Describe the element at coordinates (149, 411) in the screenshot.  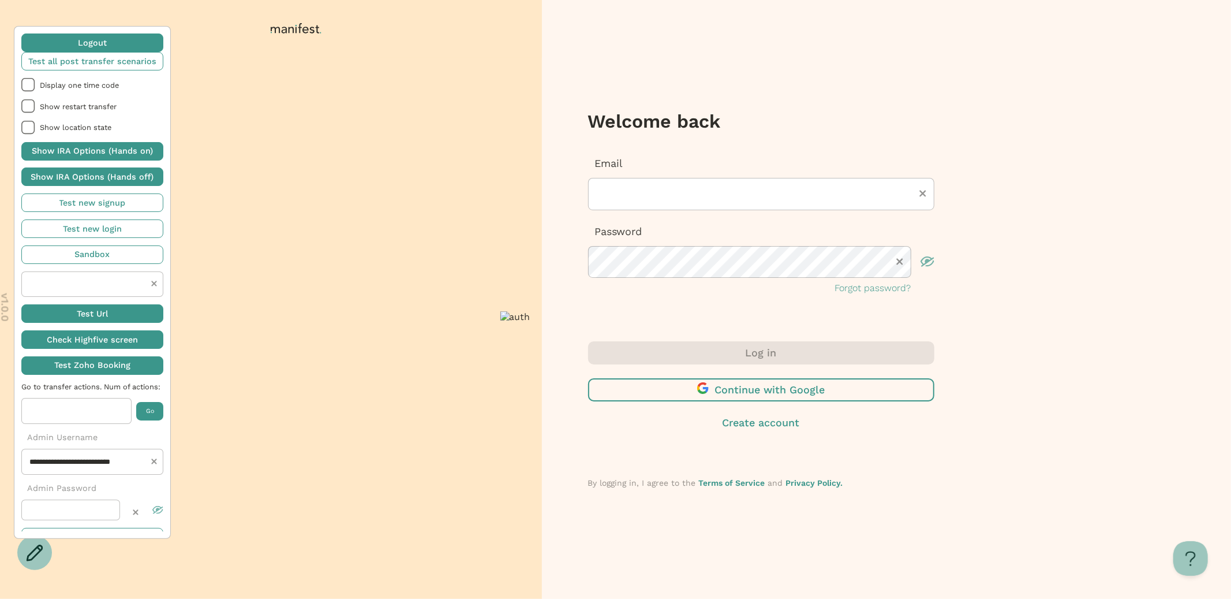
I see `button: Go` at that location.